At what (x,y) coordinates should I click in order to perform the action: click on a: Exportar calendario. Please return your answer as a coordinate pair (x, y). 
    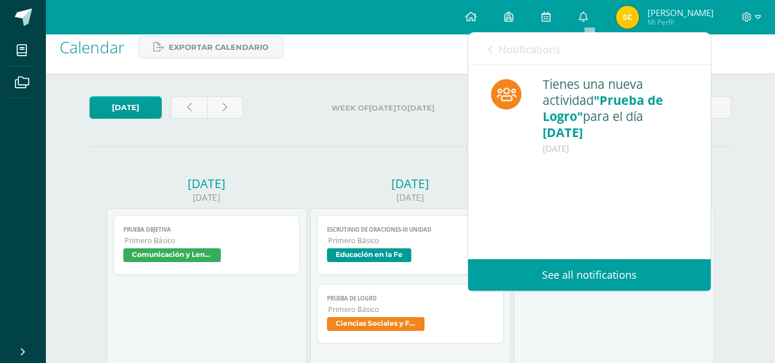
    Looking at the image, I should click on (210, 47).